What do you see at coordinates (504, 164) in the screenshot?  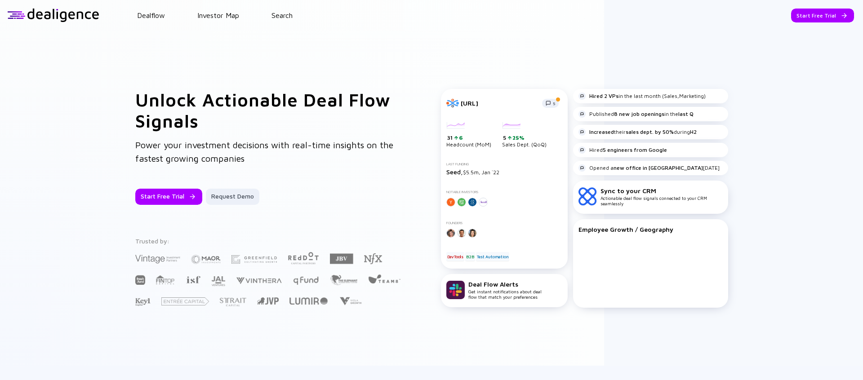 I see `div: Last Funding` at bounding box center [504, 164].